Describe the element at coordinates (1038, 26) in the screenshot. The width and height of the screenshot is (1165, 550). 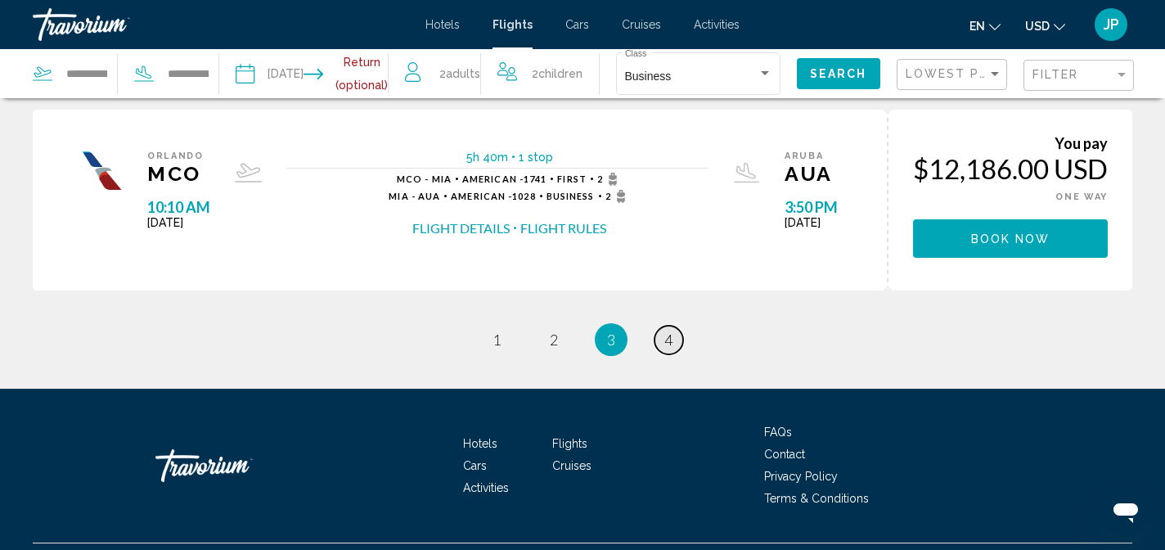
I see `span: USD` at that location.